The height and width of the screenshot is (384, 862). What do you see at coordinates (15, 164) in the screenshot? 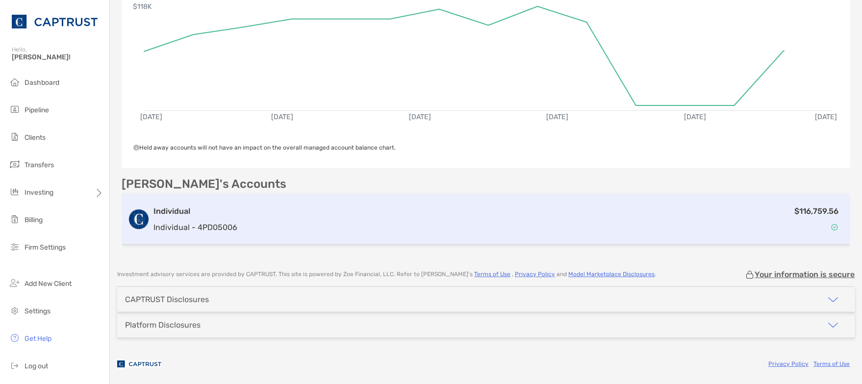
I see `img: transfers icon` at bounding box center [15, 164].